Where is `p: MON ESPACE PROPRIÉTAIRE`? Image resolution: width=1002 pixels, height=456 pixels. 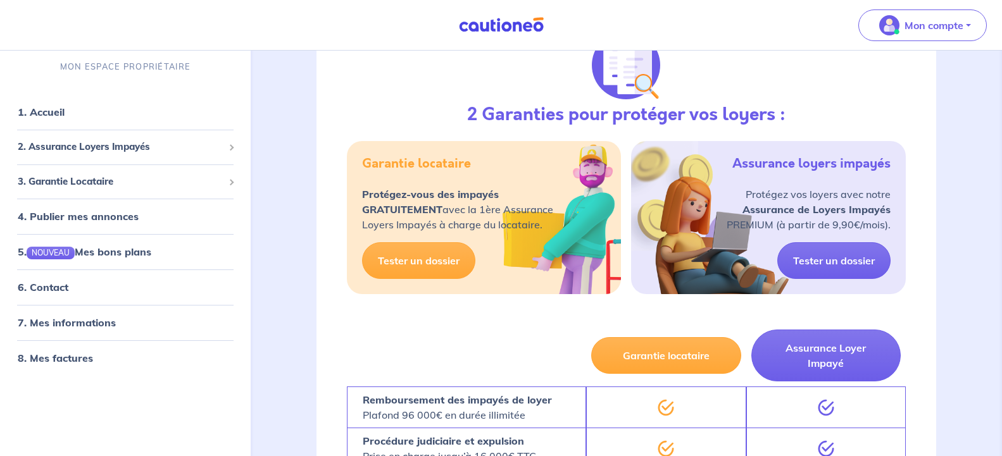 p: MON ESPACE PROPRIÉTAIRE is located at coordinates (125, 66).